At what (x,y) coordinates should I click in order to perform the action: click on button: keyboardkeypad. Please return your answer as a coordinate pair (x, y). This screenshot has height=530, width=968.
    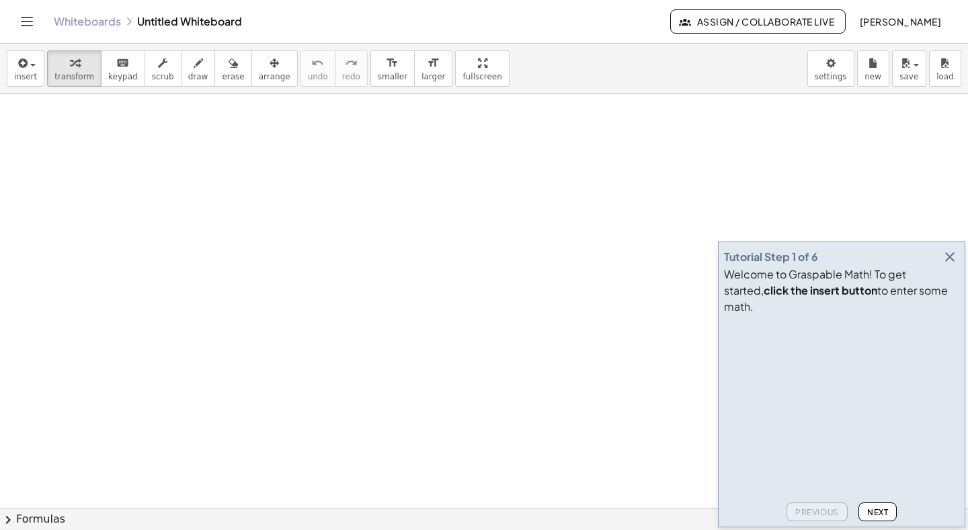
    Looking at the image, I should click on (123, 69).